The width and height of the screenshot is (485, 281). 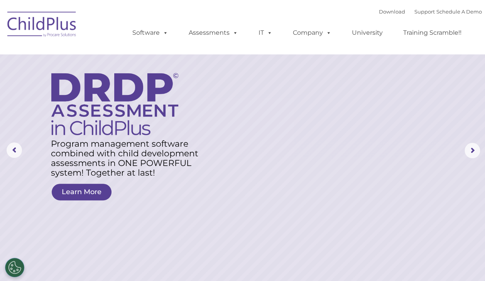 I want to click on span: Last name, so click(x=119, y=54).